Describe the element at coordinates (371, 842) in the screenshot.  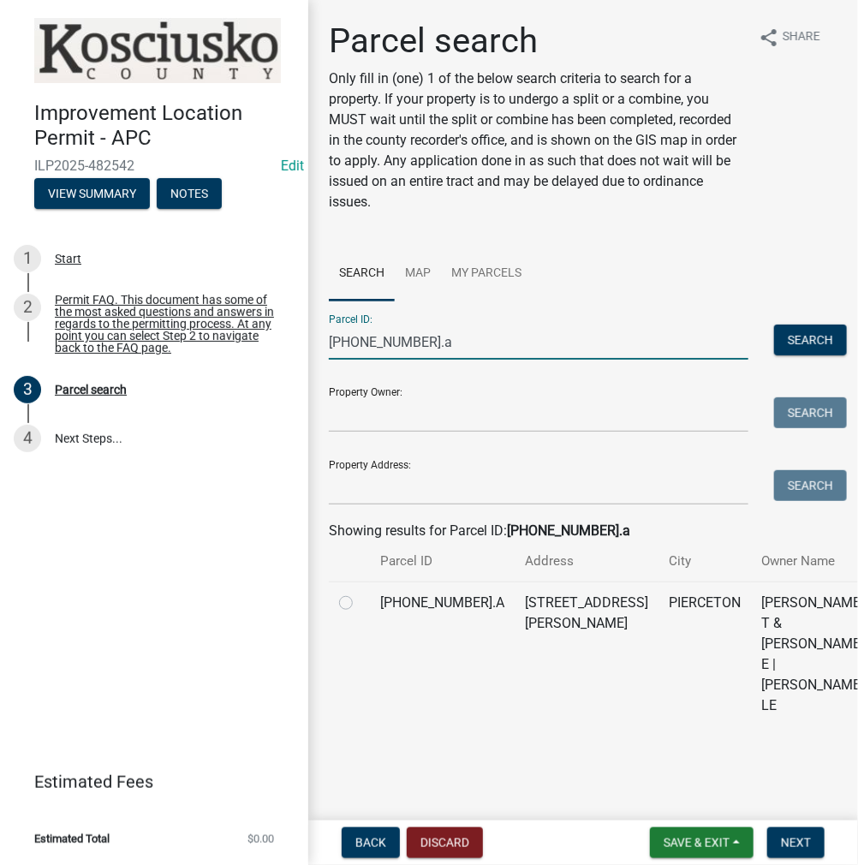
I see `button: Back` at that location.